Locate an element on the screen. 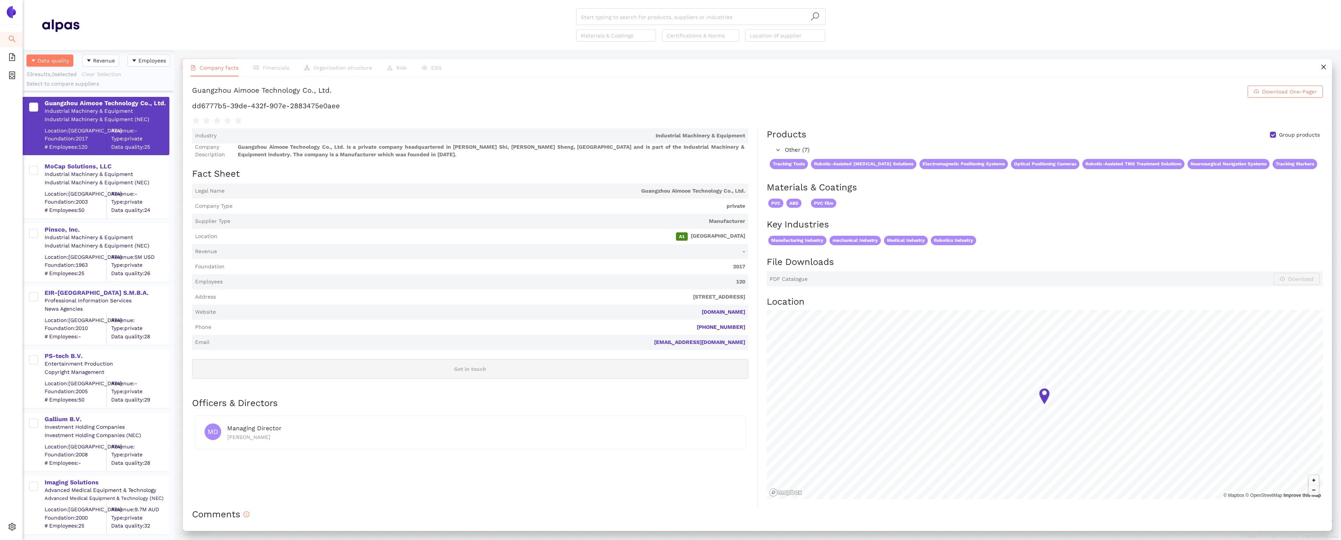  span: Organization structure is located at coordinates (343, 68).